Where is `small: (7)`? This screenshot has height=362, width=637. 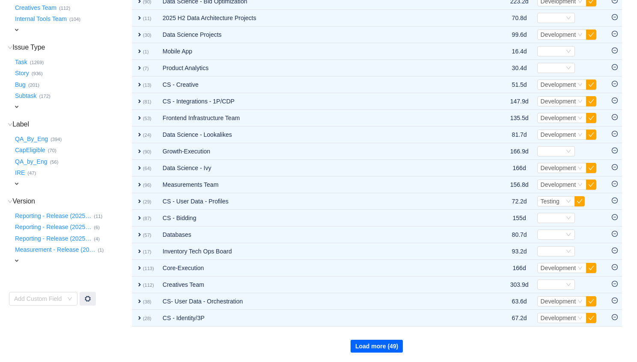 small: (7) is located at coordinates (146, 68).